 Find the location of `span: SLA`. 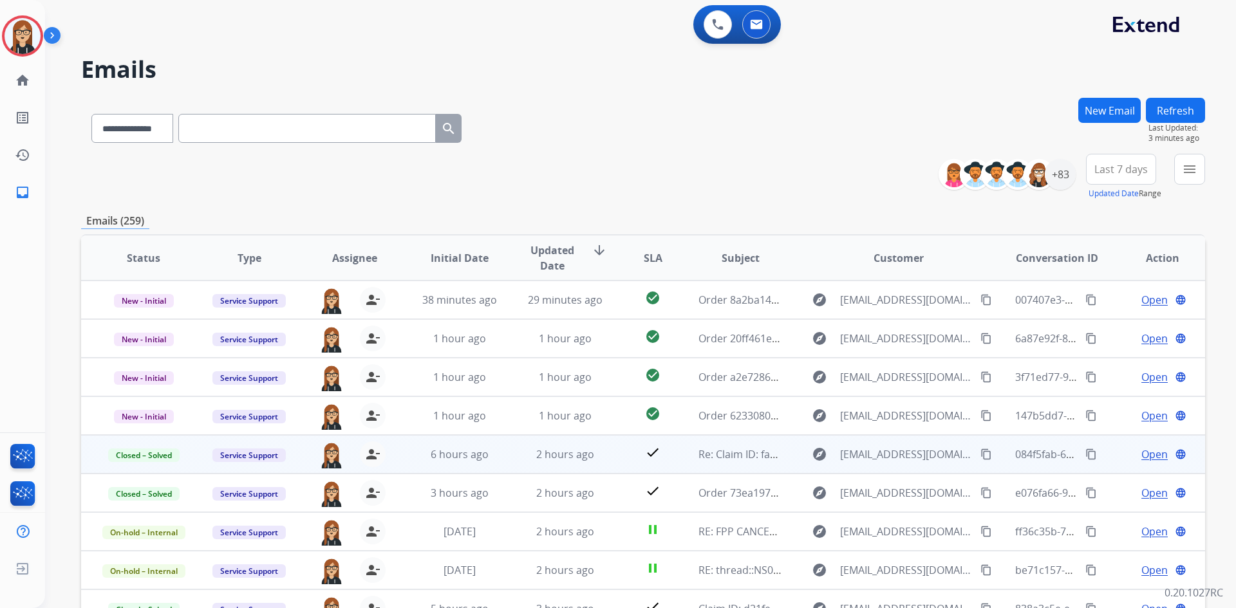

span: SLA is located at coordinates (653, 258).